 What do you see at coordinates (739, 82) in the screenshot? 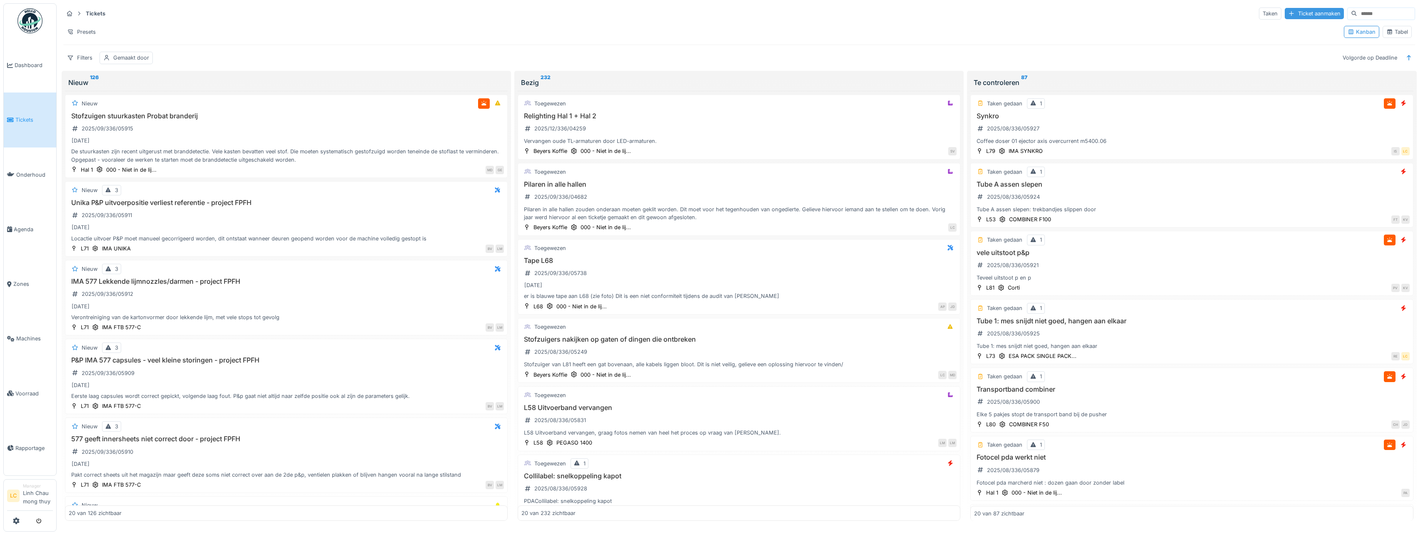
I see `div: Bezig` at bounding box center [739, 82].